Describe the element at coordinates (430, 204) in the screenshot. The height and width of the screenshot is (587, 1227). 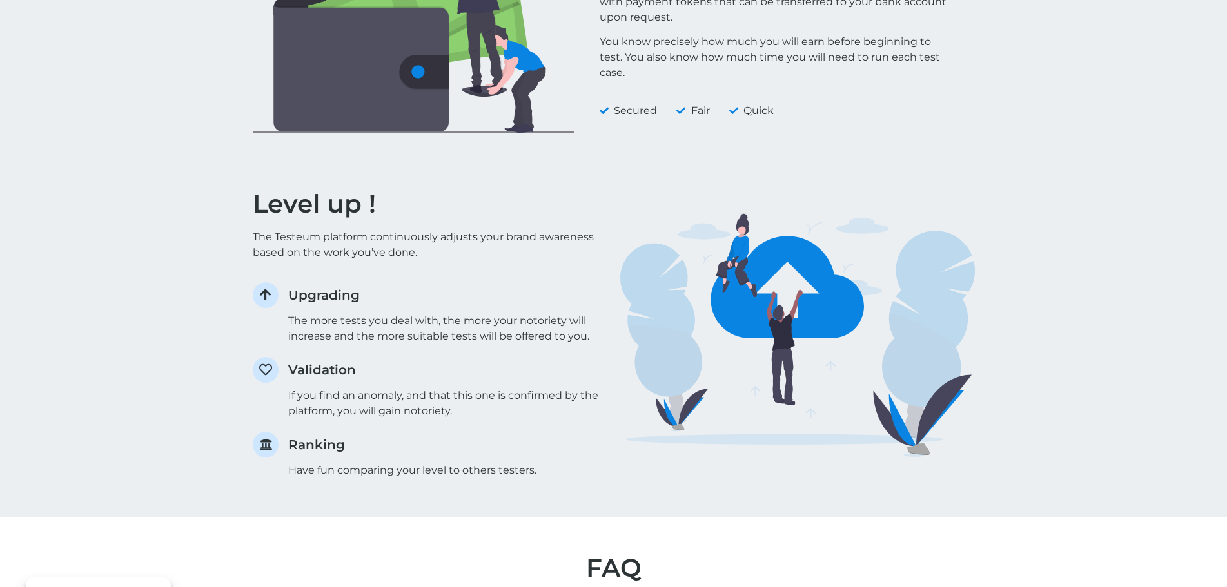
I see `h1: Level up !` at that location.